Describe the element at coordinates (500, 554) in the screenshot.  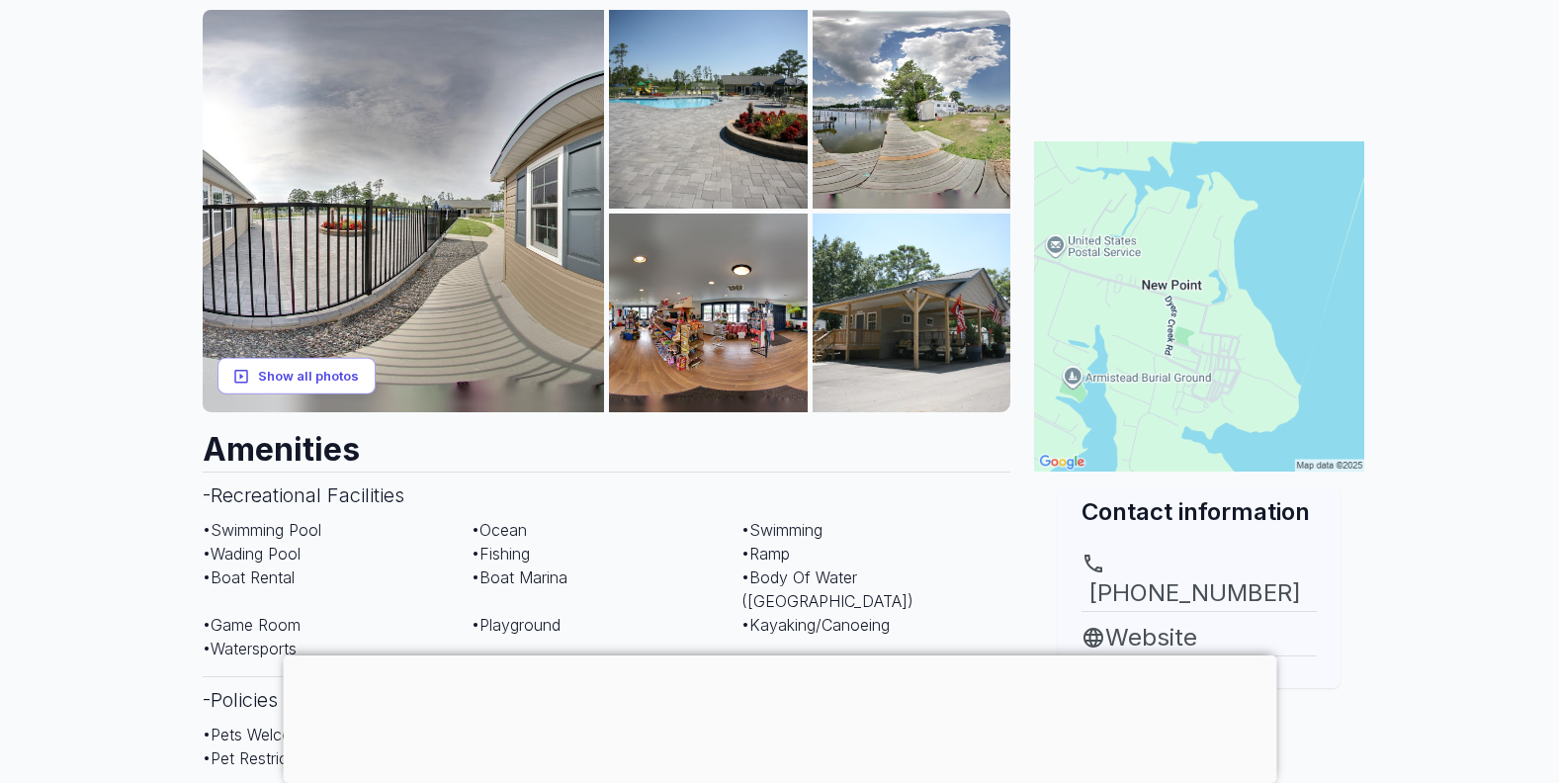
I see `span: • Fishing` at that location.